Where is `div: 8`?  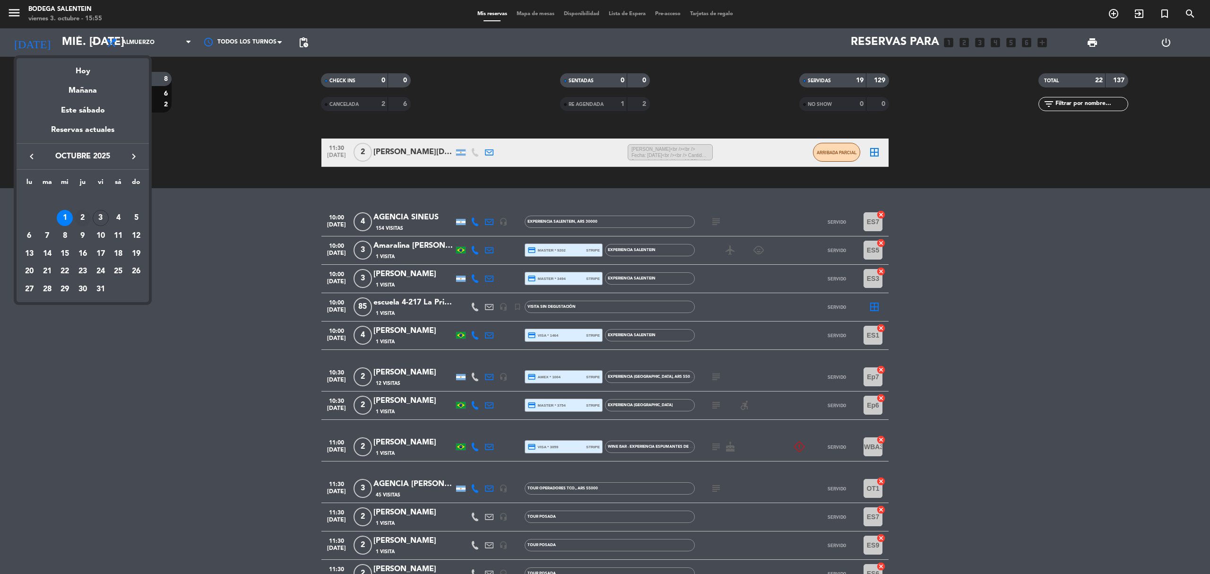
div: 8 is located at coordinates (65, 236).